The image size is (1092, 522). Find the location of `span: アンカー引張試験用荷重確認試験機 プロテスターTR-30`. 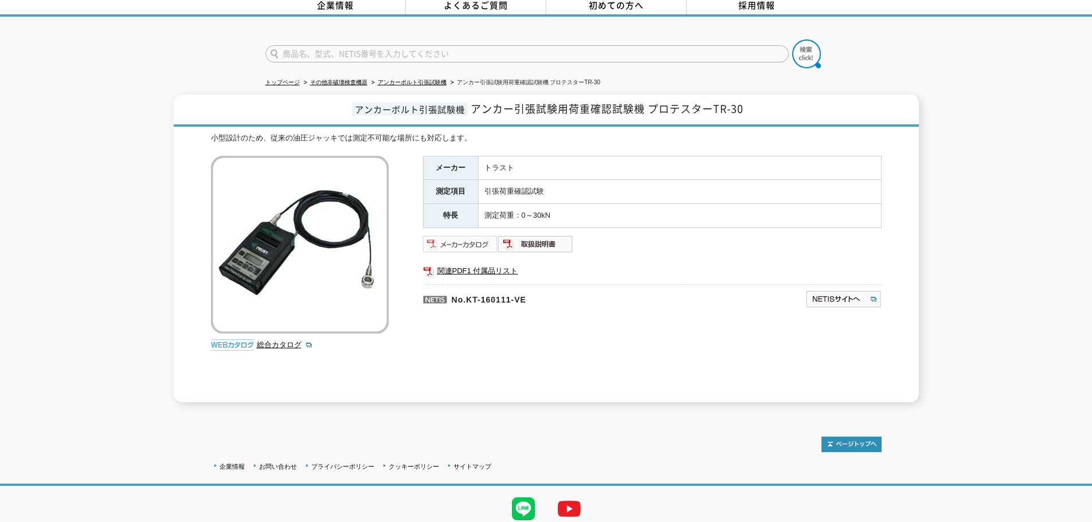

span: アンカー引張試験用荷重確認試験機 プロテスターTR-30 is located at coordinates (607, 108).